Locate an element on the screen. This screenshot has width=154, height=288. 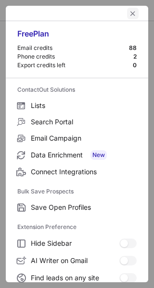
div: 88 is located at coordinates (133, 48).